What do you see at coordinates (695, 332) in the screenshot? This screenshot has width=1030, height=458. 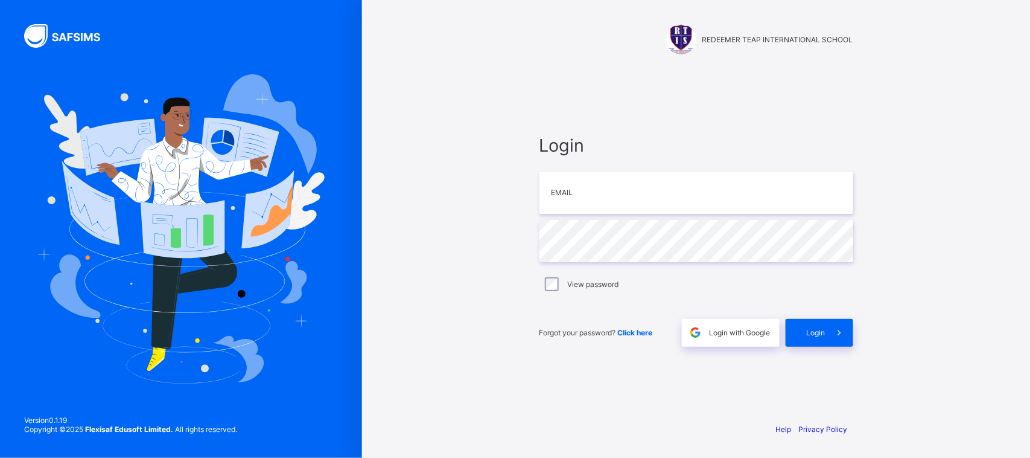 I see `img: google.396cfc9801f0270233282035f929180a.svg` at bounding box center [695, 332].